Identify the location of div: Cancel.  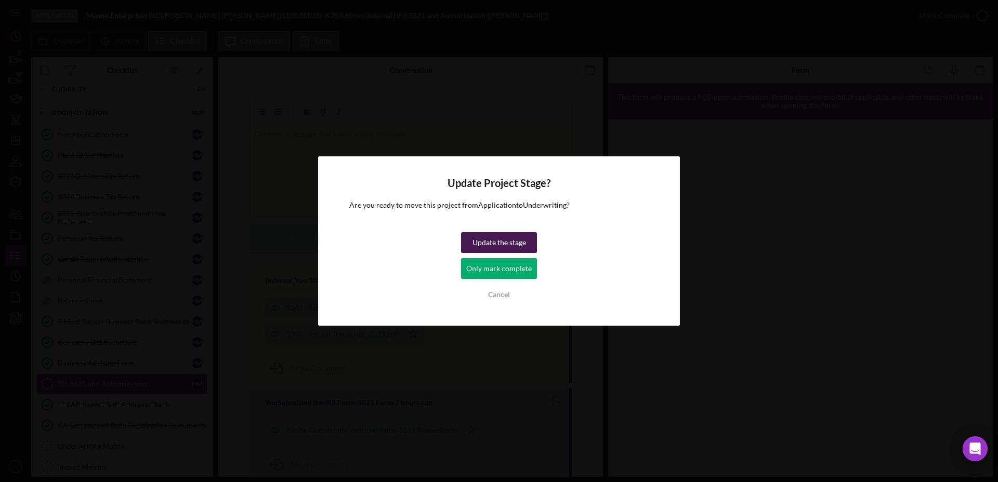
(499, 295).